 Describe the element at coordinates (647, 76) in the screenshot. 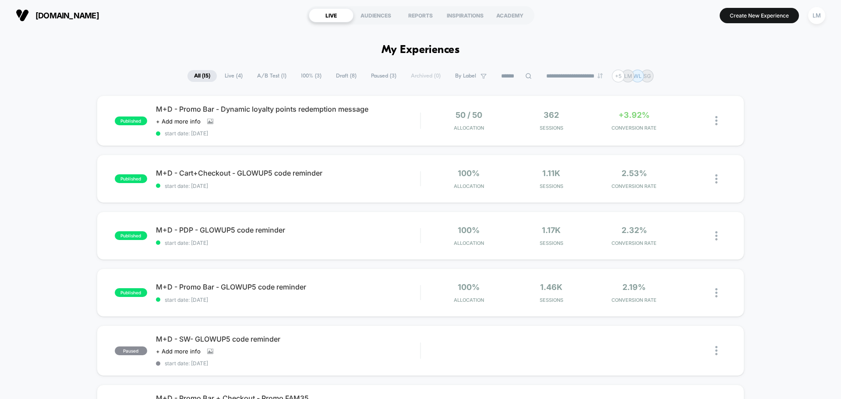

I see `p: SG` at that location.